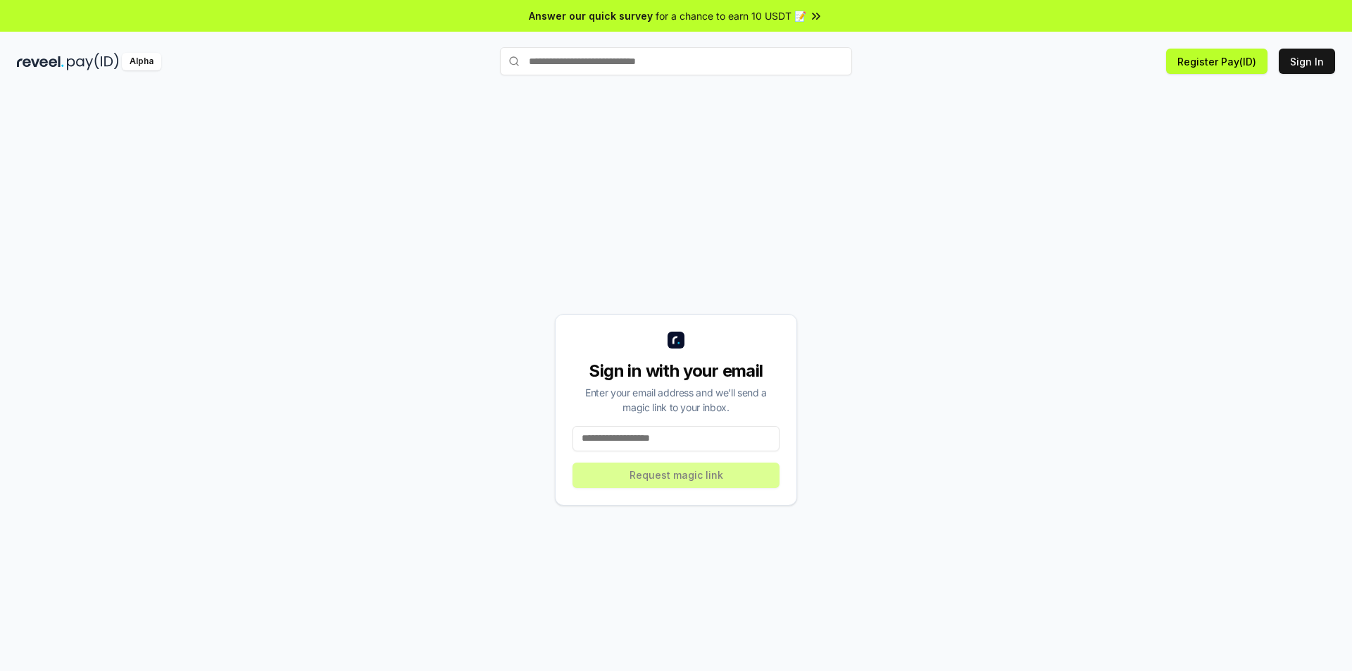 Image resolution: width=1352 pixels, height=671 pixels. I want to click on img: pay_id, so click(93, 61).